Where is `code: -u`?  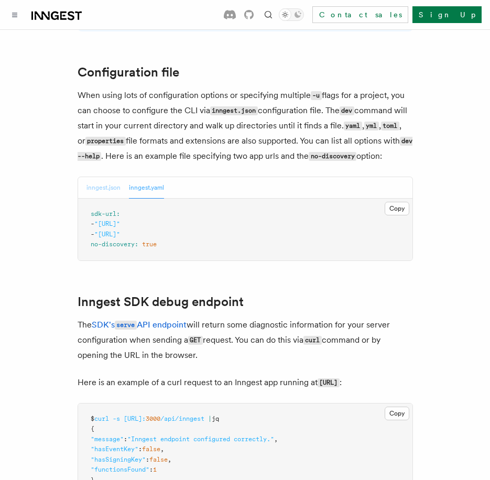 code: -u is located at coordinates (316, 95).